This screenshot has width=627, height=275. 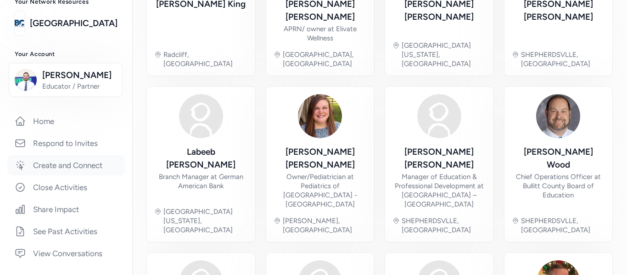 I want to click on h3: Your Account, so click(x=66, y=54).